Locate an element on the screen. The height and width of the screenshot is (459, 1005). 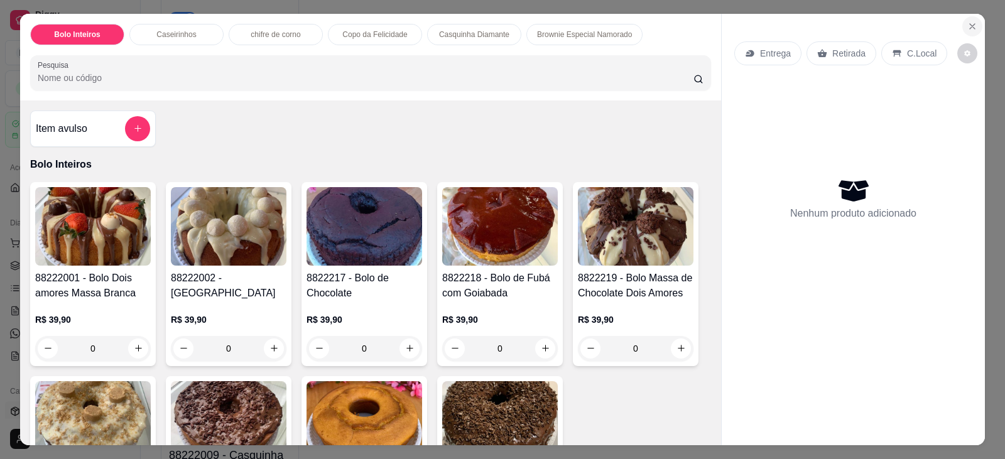
h4: Item avulso is located at coordinates (62, 129).